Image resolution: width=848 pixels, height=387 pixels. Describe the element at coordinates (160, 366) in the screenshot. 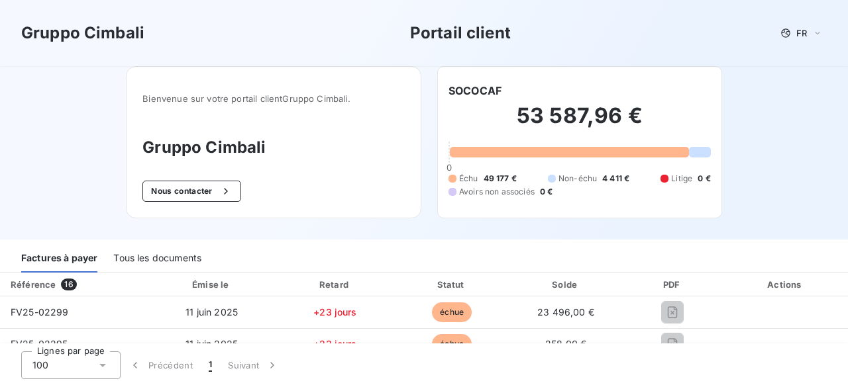

I see `button: Précédent` at that location.